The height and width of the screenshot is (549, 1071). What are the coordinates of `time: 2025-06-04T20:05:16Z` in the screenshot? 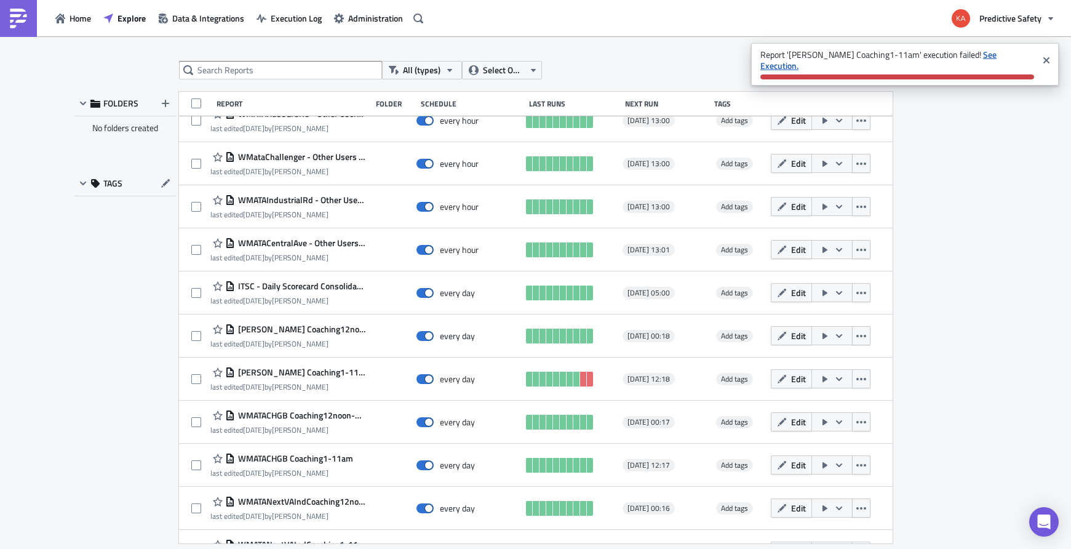 It's located at (254, 171).